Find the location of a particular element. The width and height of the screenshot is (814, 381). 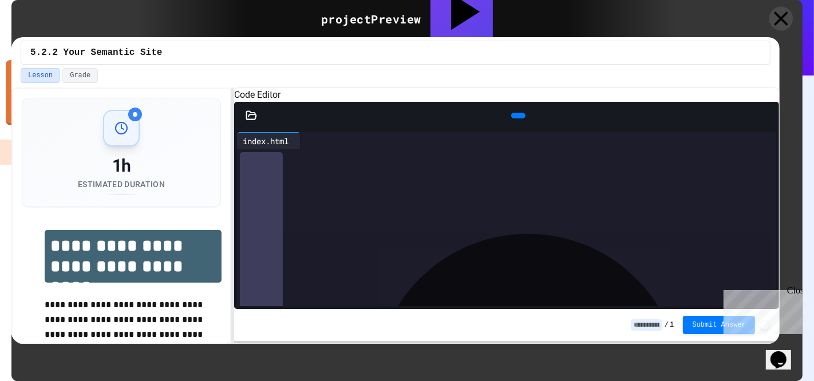

button: Submit Answer is located at coordinates (719, 325).